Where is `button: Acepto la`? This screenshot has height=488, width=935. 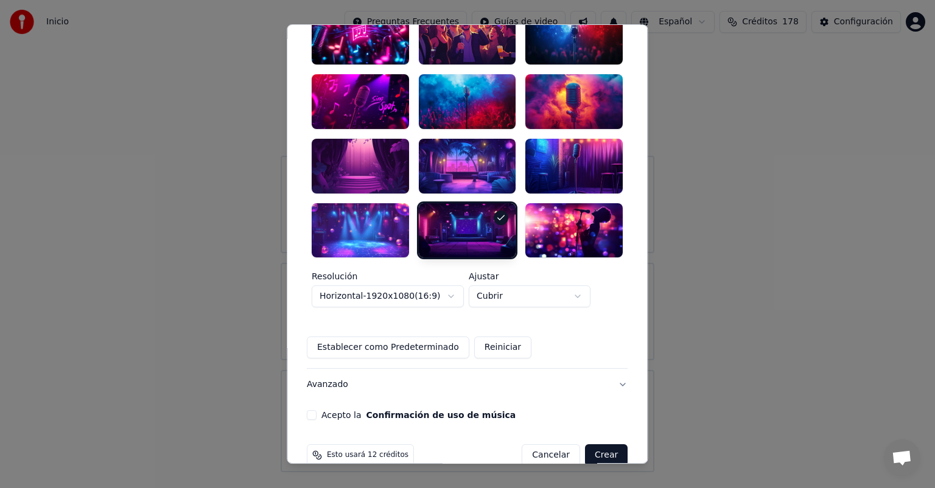
button: Acepto la is located at coordinates (441, 415).